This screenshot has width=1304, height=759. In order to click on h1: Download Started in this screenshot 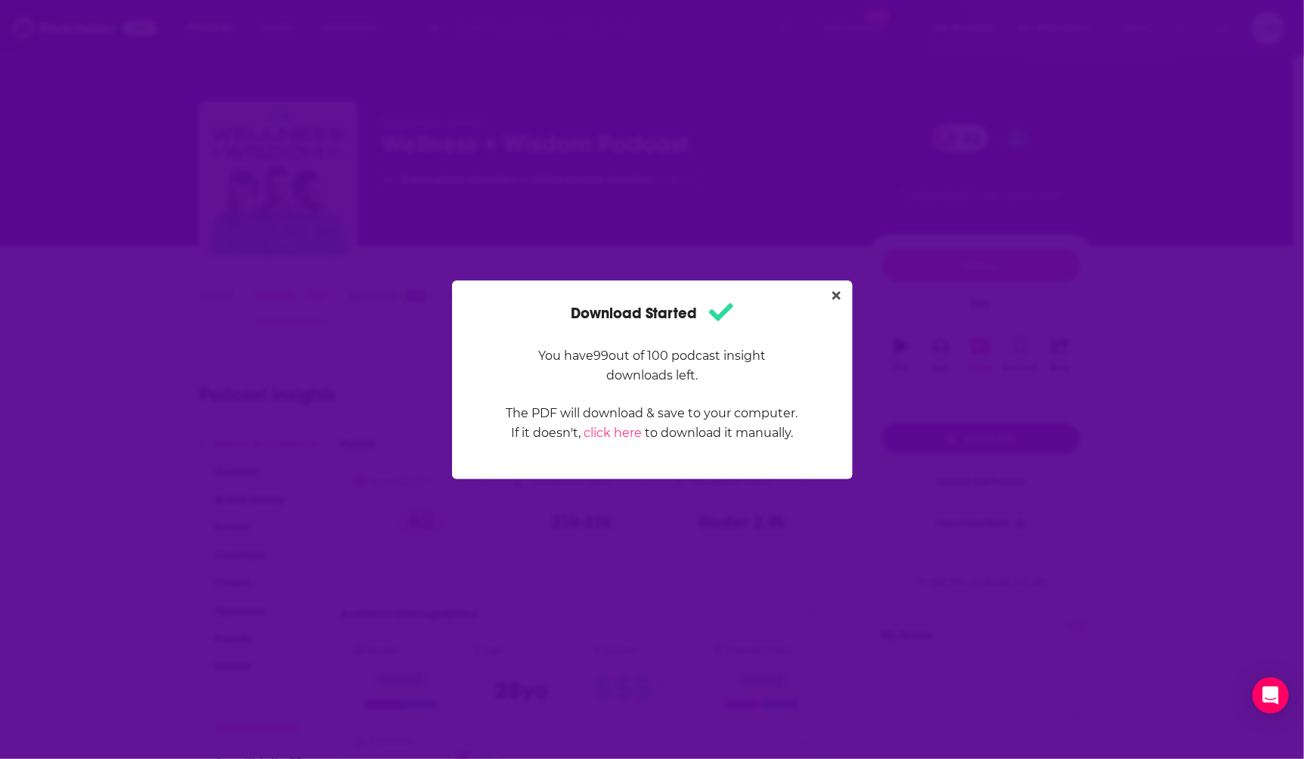, I will do `click(652, 313)`.